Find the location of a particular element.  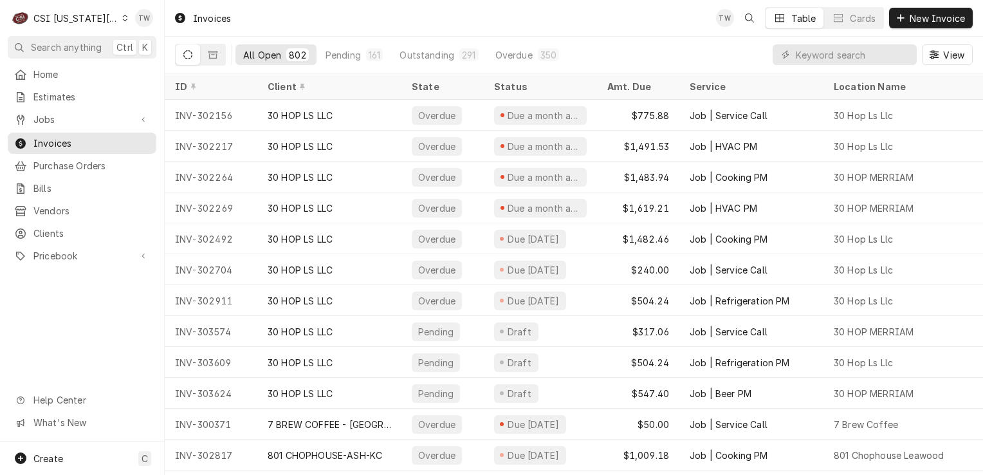

div: $1,619.21 is located at coordinates (638, 208).